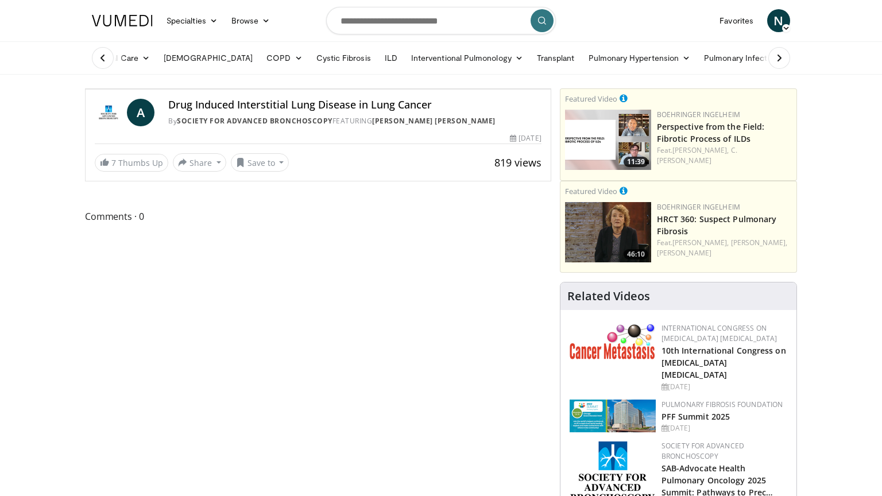  What do you see at coordinates (467, 58) in the screenshot?
I see `a: Interventional Pulmonology` at bounding box center [467, 58].